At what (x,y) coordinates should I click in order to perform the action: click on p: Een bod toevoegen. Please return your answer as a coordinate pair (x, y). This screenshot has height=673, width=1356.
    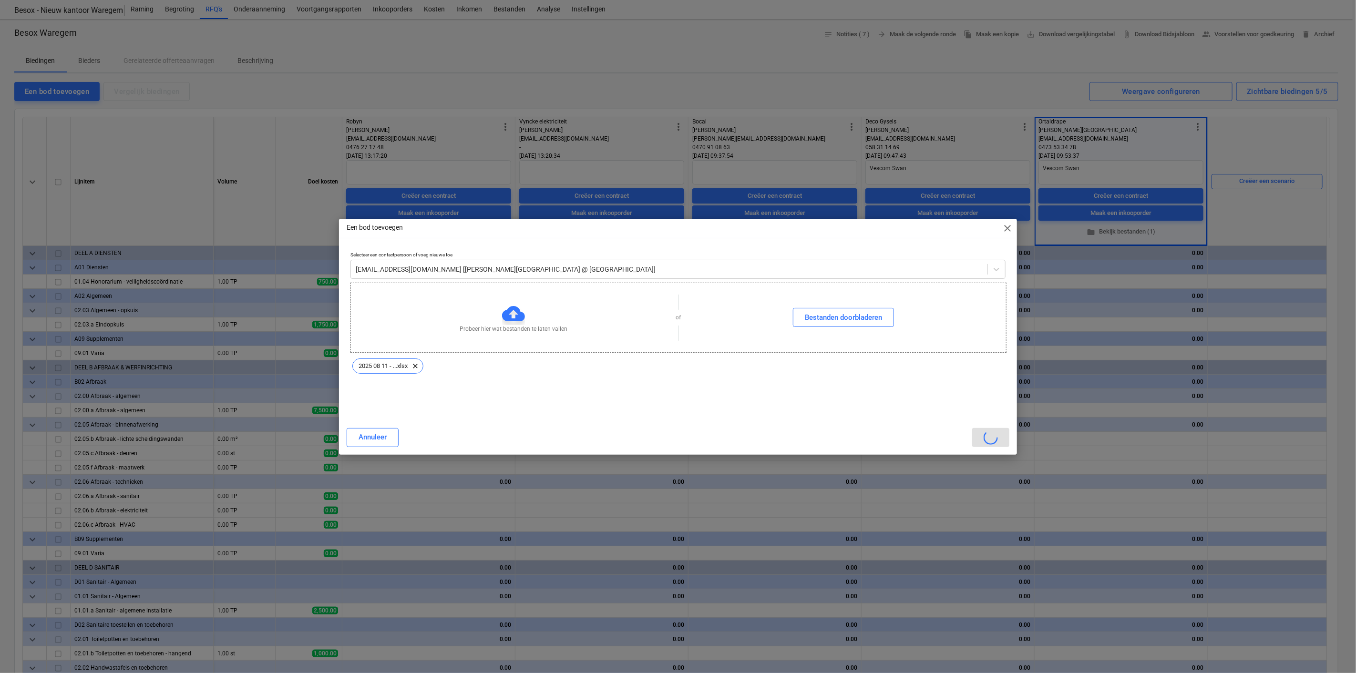
    Looking at the image, I should click on (375, 227).